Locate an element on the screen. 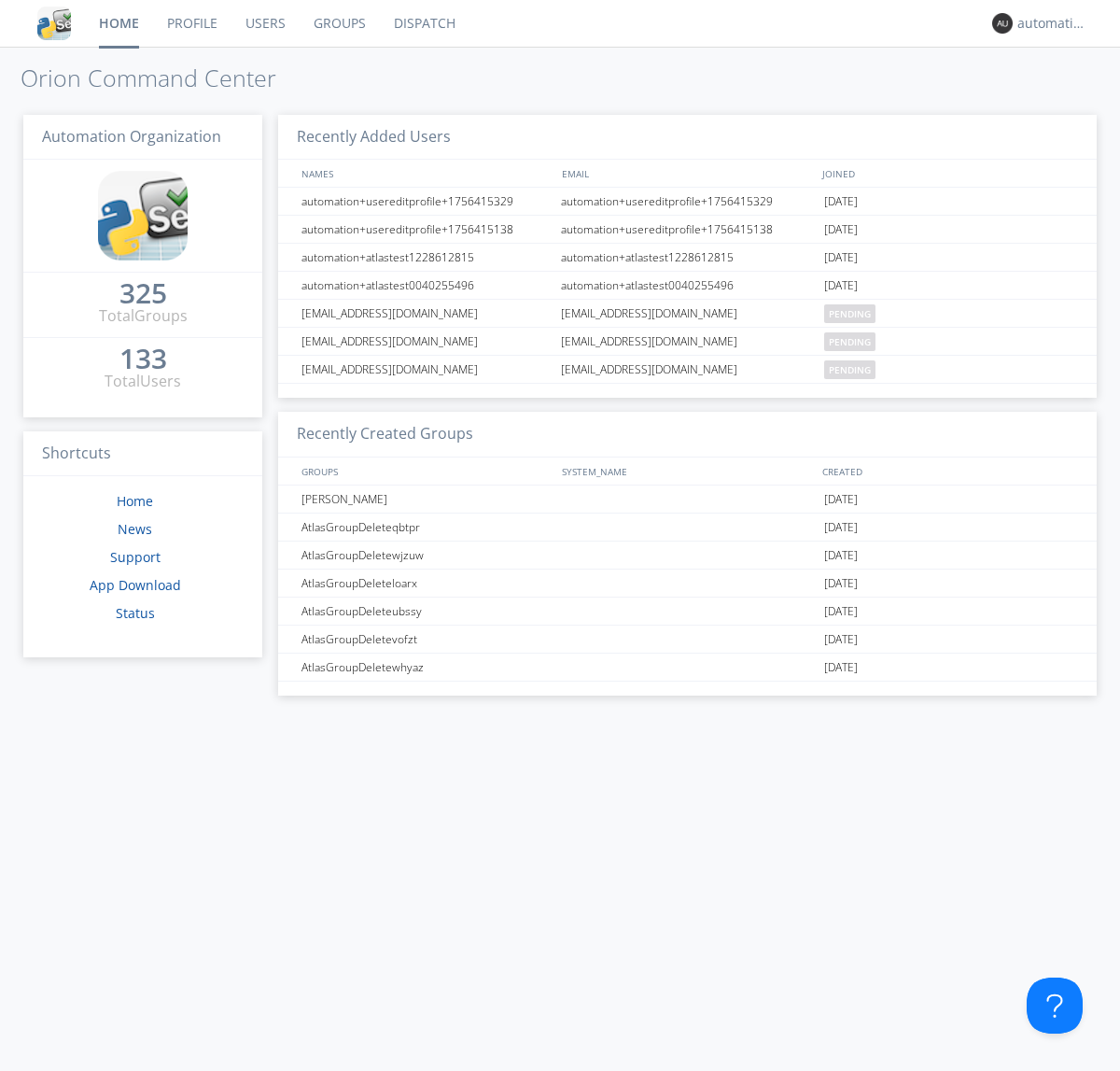 The width and height of the screenshot is (1120, 1071). a: App Download is located at coordinates (136, 584).